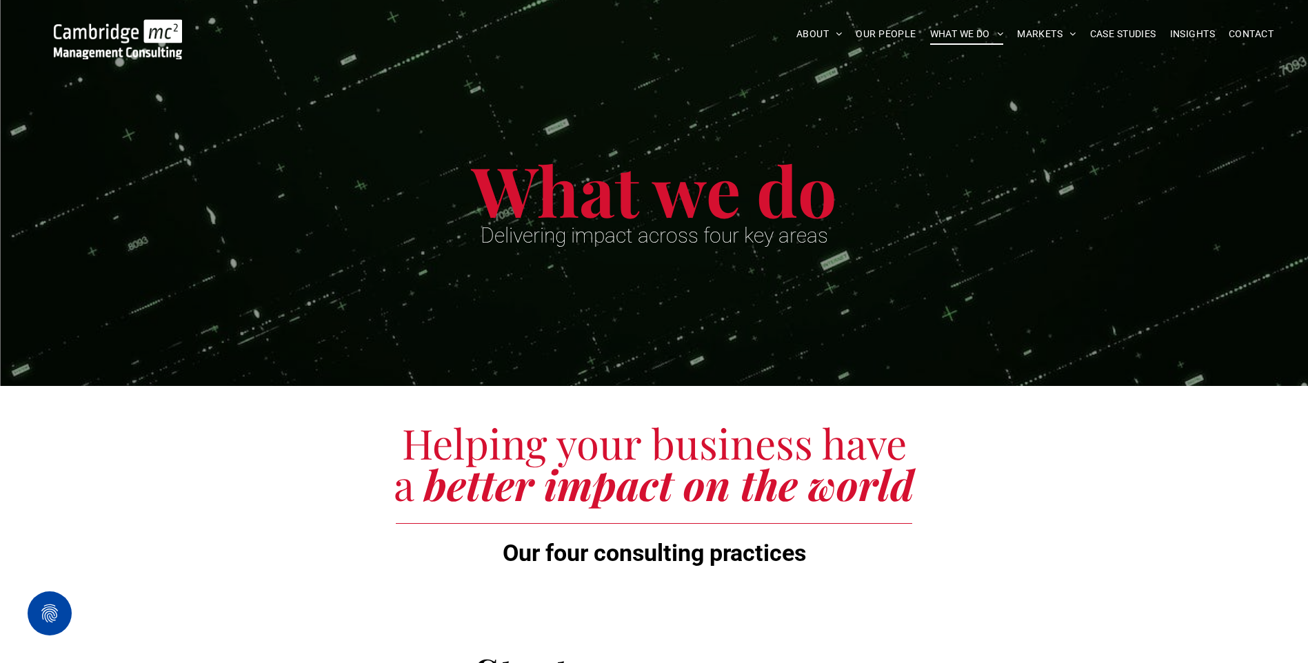 This screenshot has width=1308, height=663. Describe the element at coordinates (650, 463) in the screenshot. I see `span: Helping your business have a` at that location.